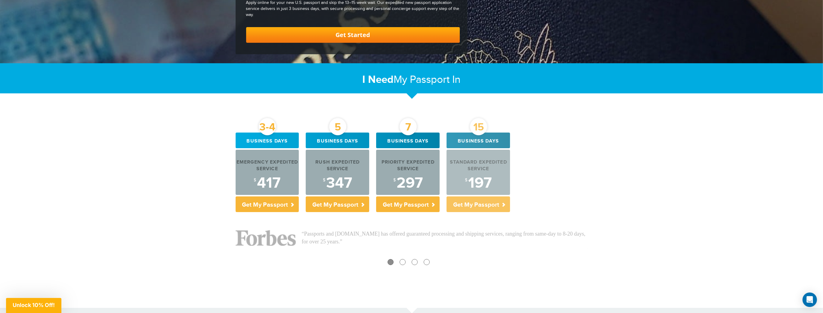 The image size is (823, 313). What do you see at coordinates (267, 126) in the screenshot?
I see `div: 3-4` at bounding box center [267, 126].